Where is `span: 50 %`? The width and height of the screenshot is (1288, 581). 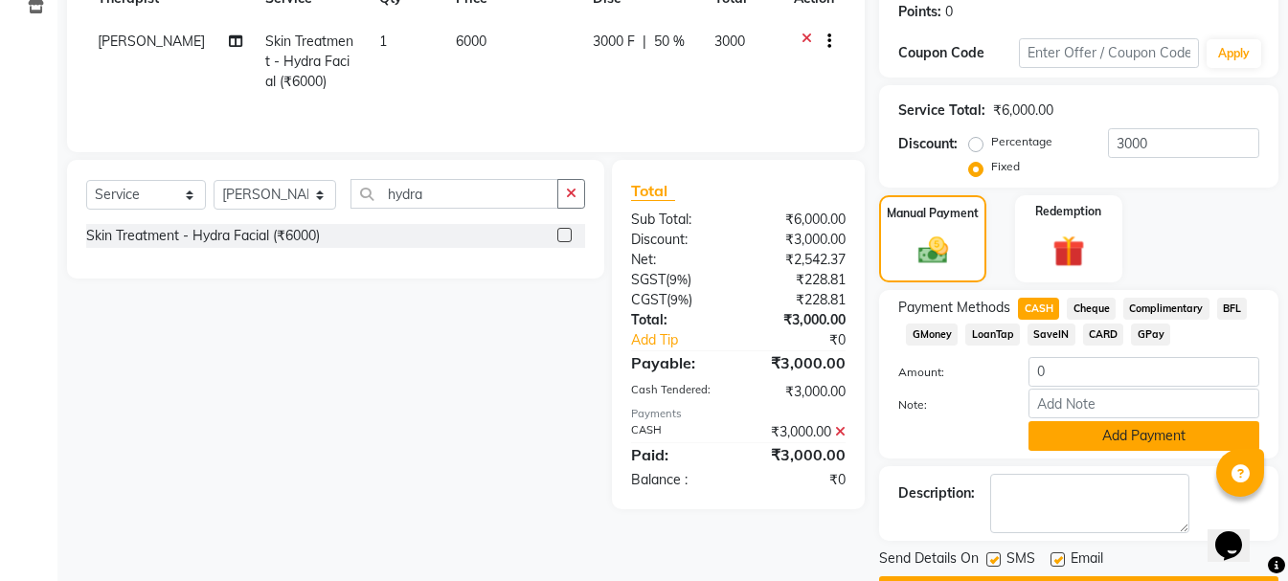 span: 50 % is located at coordinates (669, 41).